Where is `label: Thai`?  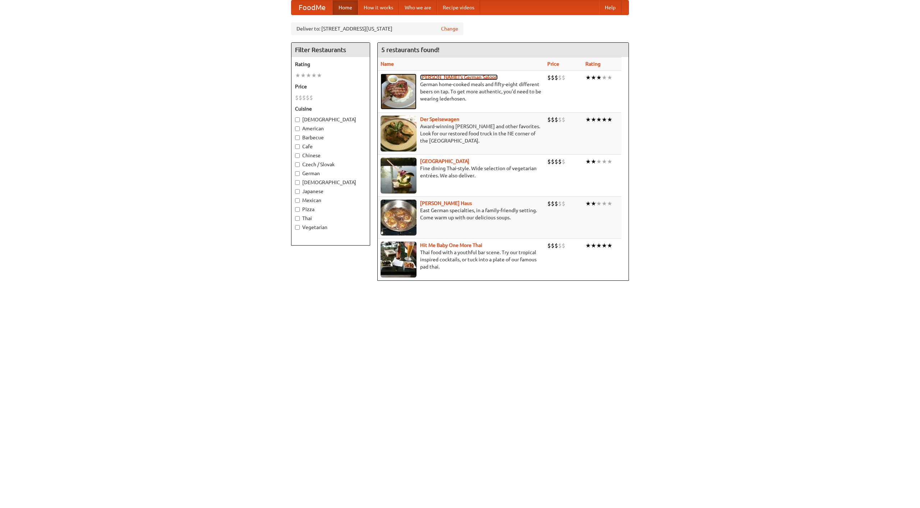
label: Thai is located at coordinates (330, 218).